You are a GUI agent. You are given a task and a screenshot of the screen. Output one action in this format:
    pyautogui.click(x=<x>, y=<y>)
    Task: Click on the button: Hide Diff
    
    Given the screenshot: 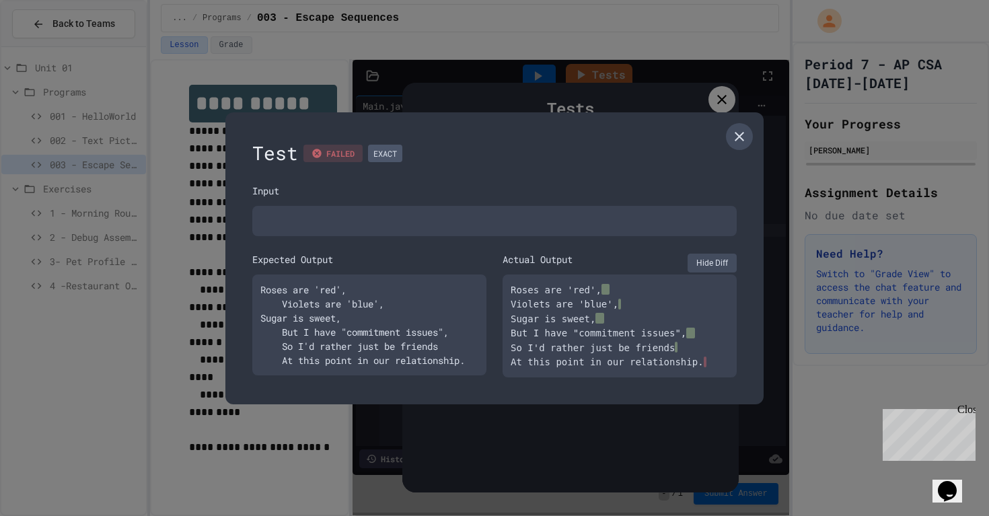 What is the action you would take?
    pyautogui.click(x=712, y=263)
    